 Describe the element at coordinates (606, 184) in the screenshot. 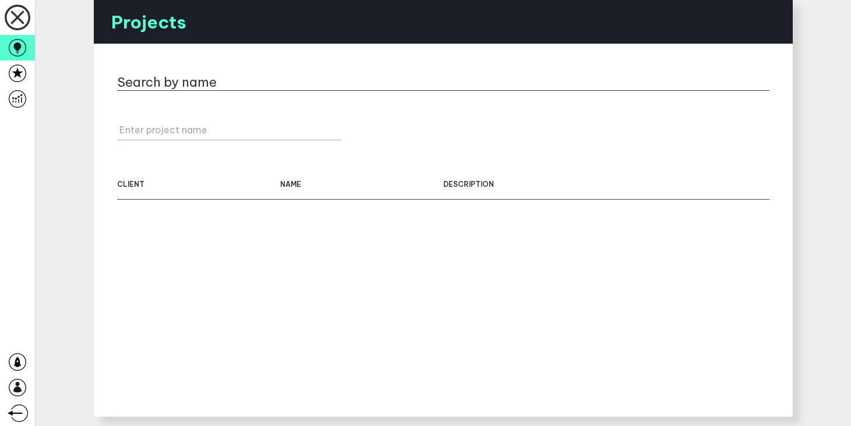

I see `div: description` at that location.